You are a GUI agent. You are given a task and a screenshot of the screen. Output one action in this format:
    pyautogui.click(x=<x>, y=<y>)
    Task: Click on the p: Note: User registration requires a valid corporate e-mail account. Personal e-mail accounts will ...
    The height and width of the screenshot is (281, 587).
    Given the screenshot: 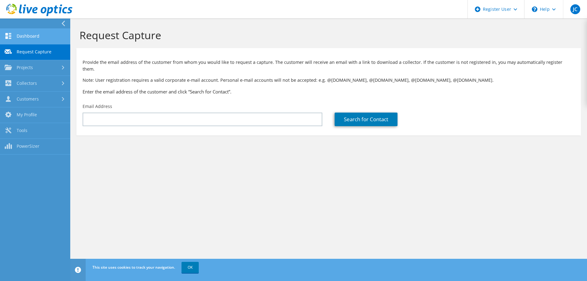 What is the action you would take?
    pyautogui.click(x=329, y=80)
    